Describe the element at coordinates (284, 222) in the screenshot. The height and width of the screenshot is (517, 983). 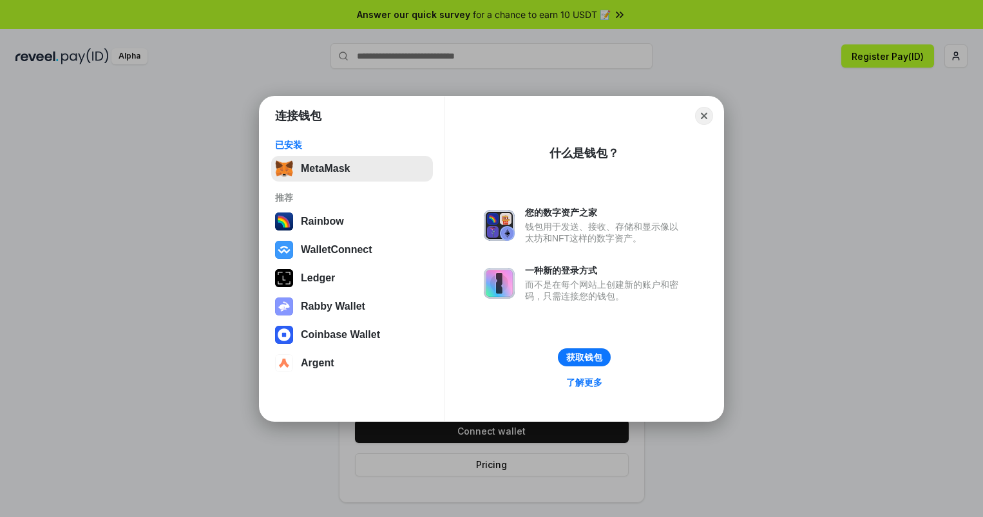
I see `img: svg+xml,%3Csvg%20width%3D%22120%22%20height%3D%22120%22%20viewBox%3D%220%200%20120%20120%22%20fil...` at that location.